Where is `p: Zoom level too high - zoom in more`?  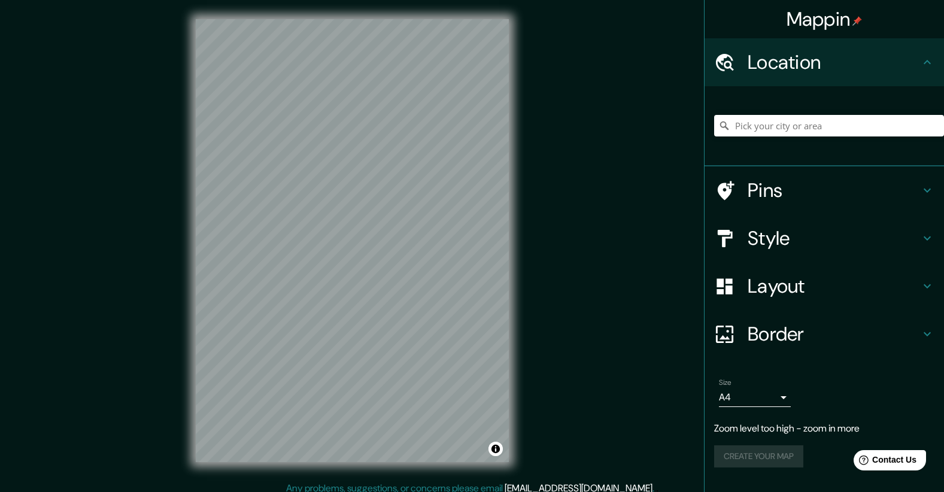
p: Zoom level too high - zoom in more is located at coordinates (824, 429).